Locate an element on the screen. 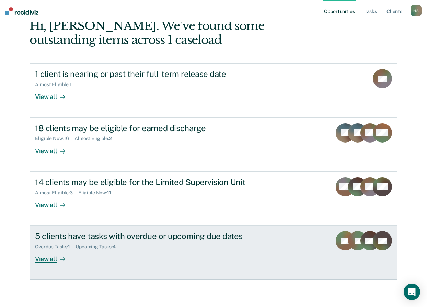 This screenshot has width=427, height=307. div: Almost Eligible : 1 is located at coordinates (56, 84).